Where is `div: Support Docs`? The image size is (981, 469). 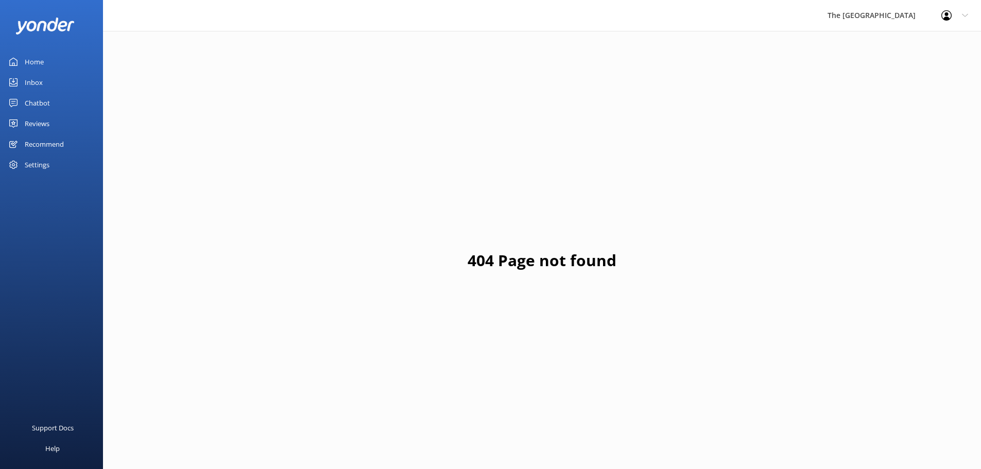
div: Support Docs is located at coordinates (53, 428).